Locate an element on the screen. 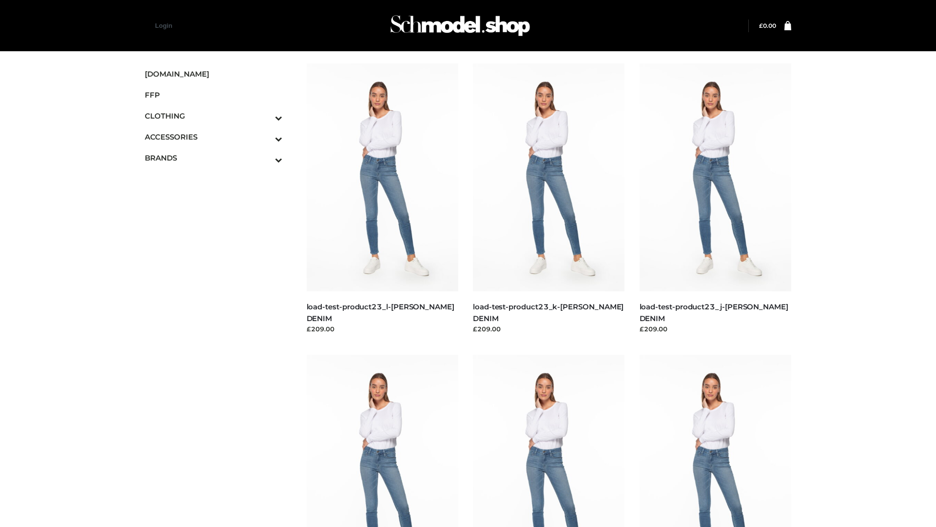 Image resolution: width=936 pixels, height=527 pixels. a: Login is located at coordinates (163, 25).